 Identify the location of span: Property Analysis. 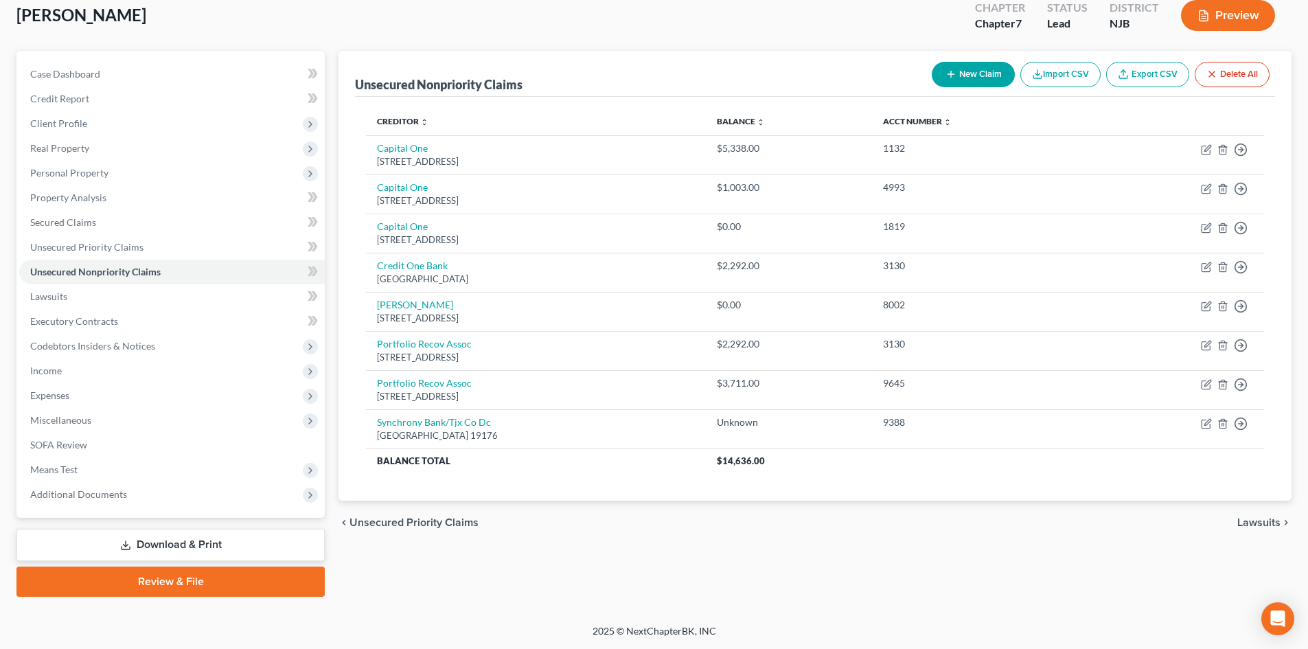
(68, 197).